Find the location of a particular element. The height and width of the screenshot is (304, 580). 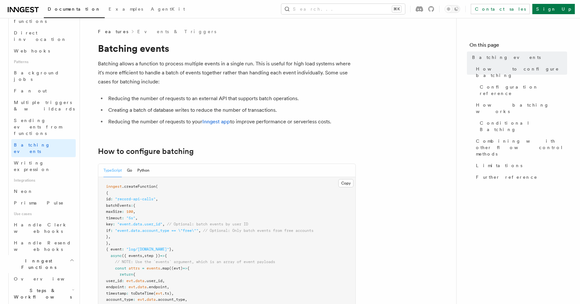

li: Creating a batch of database writes to reduce the number of transactions. is located at coordinates (231, 110).